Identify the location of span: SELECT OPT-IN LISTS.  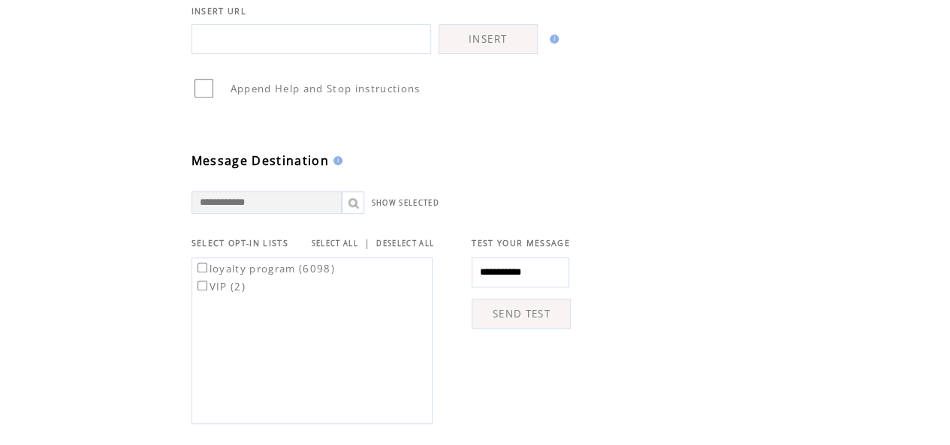
(240, 243).